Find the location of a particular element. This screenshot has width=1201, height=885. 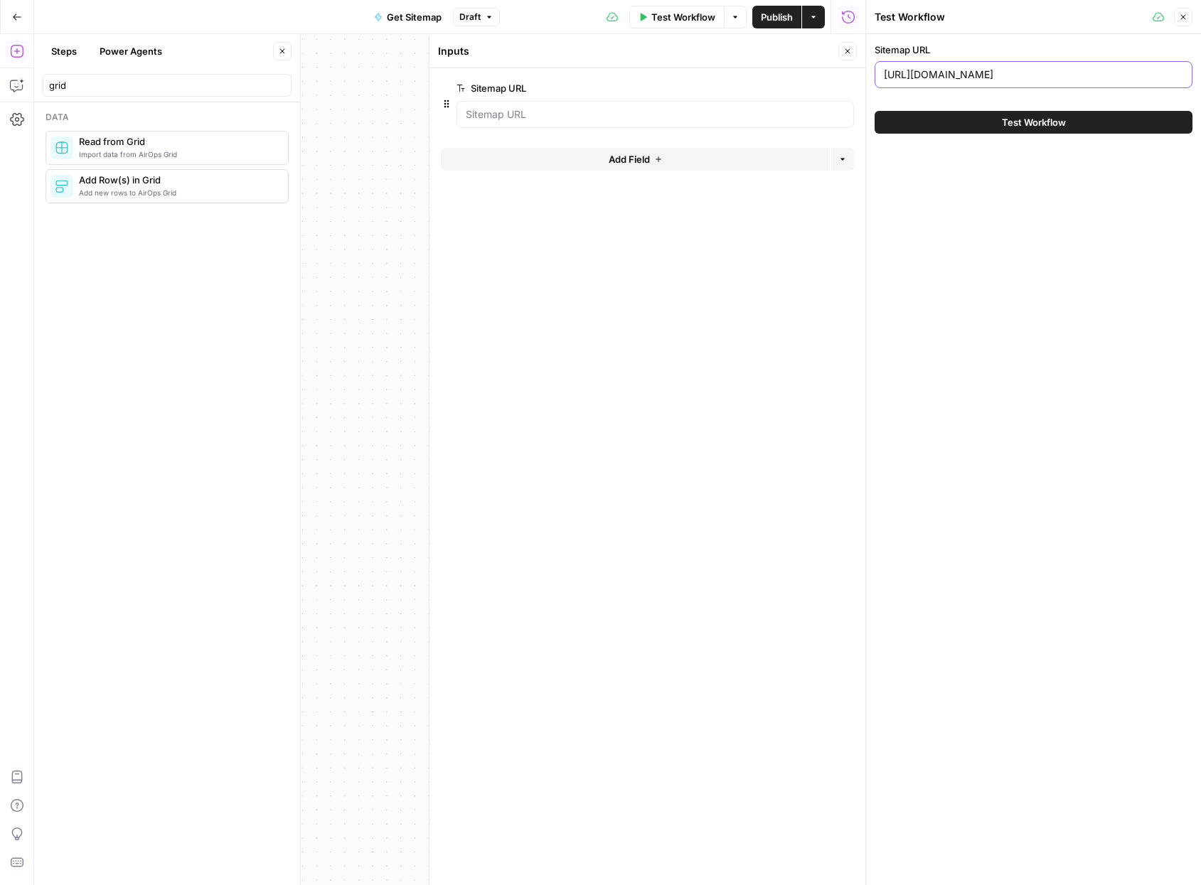

button: Draft is located at coordinates (476, 17).